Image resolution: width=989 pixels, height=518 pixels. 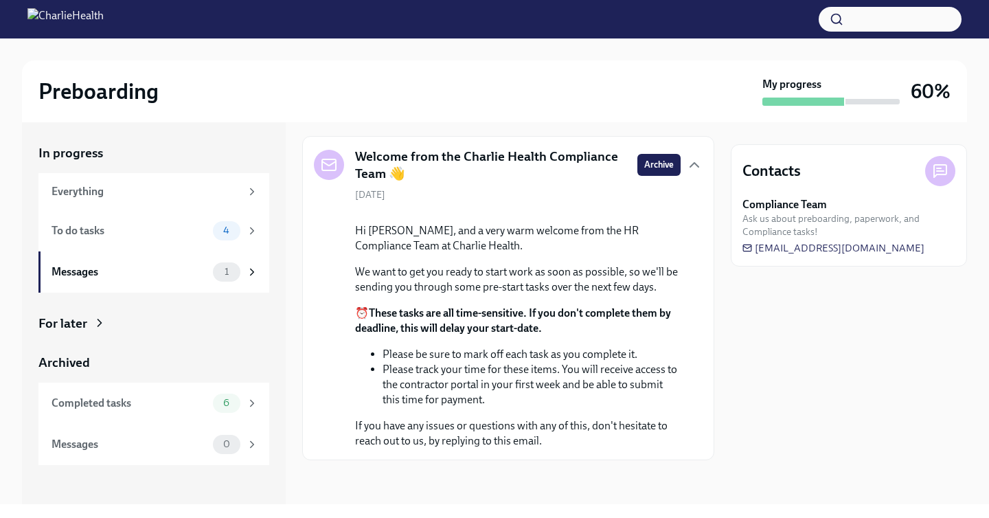 What do you see at coordinates (226, 230) in the screenshot?
I see `span: 4` at bounding box center [226, 230].